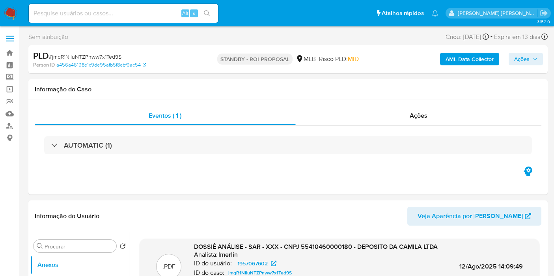 The width and height of the screenshot is (554, 276). I want to click on input: Pesquise usuários ou casos..., so click(123, 13).